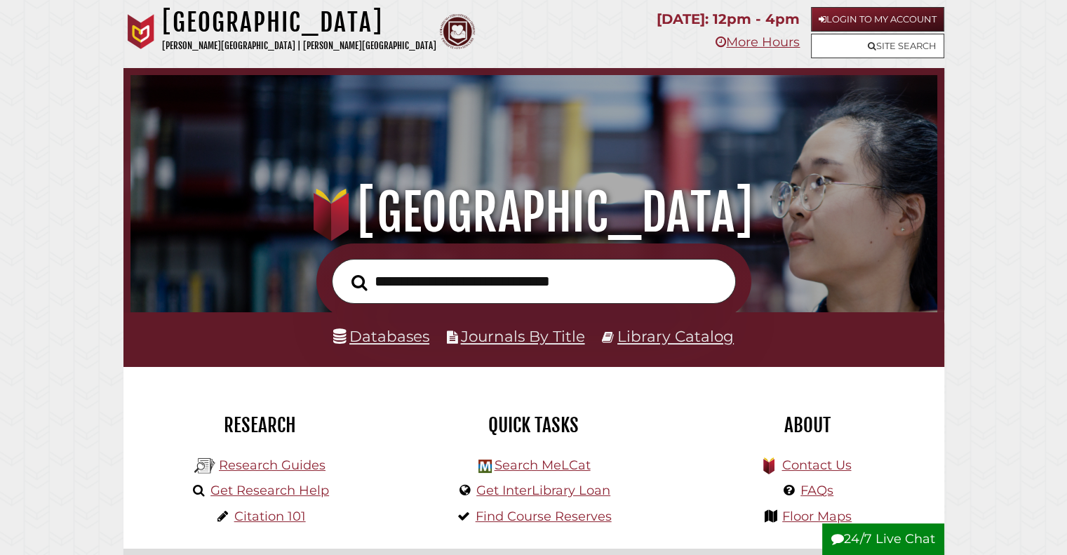 Image resolution: width=1067 pixels, height=555 pixels. I want to click on a: Search MeLCat, so click(541, 465).